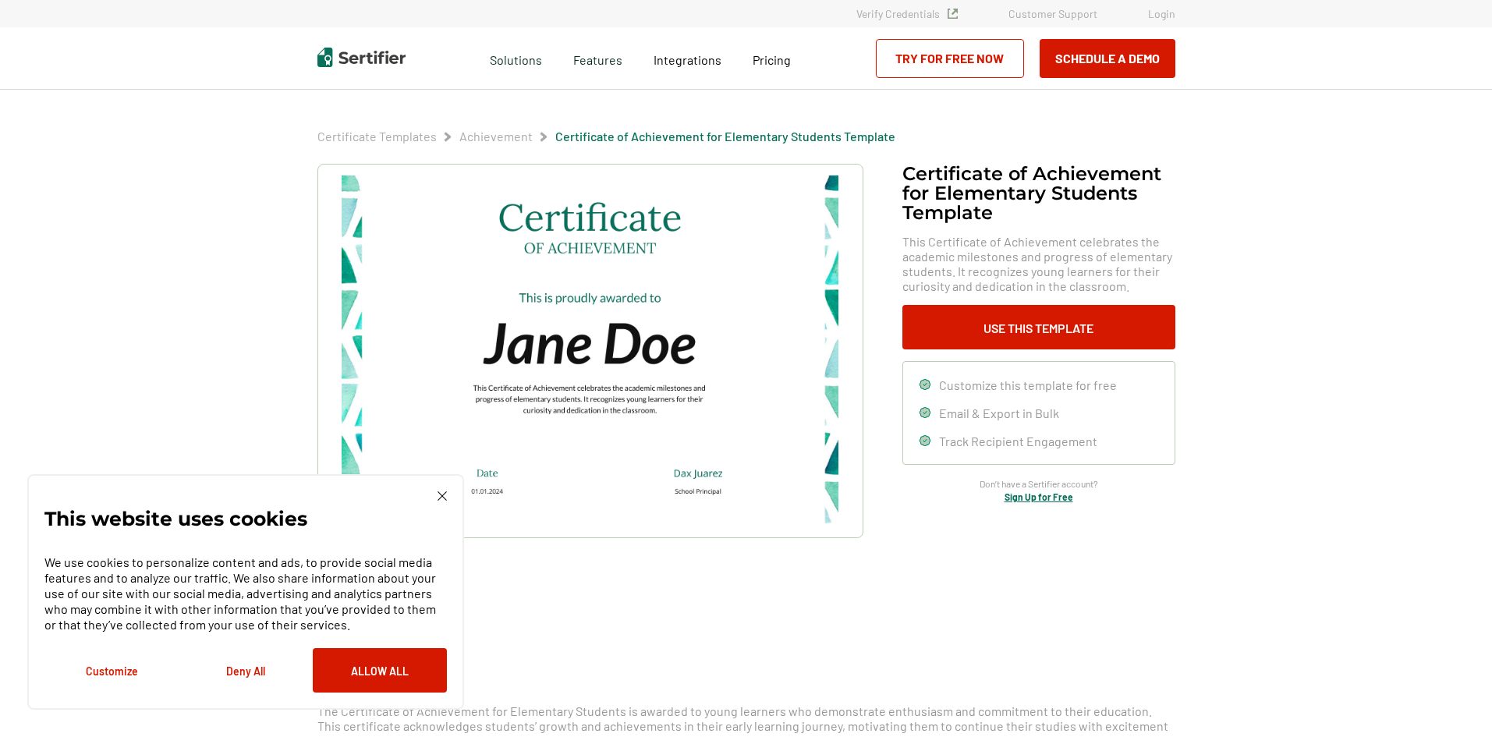 This screenshot has width=1492, height=737. I want to click on a: Customer Support, so click(1053, 13).